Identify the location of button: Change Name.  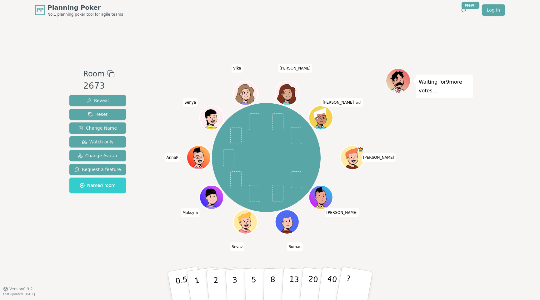
(98, 128).